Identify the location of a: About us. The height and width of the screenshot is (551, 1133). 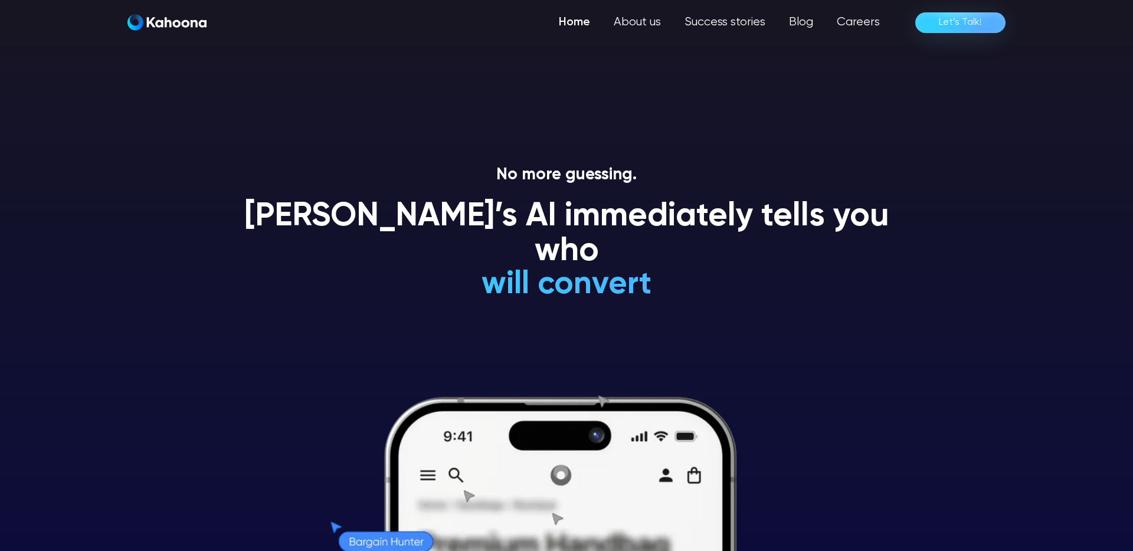
(637, 22).